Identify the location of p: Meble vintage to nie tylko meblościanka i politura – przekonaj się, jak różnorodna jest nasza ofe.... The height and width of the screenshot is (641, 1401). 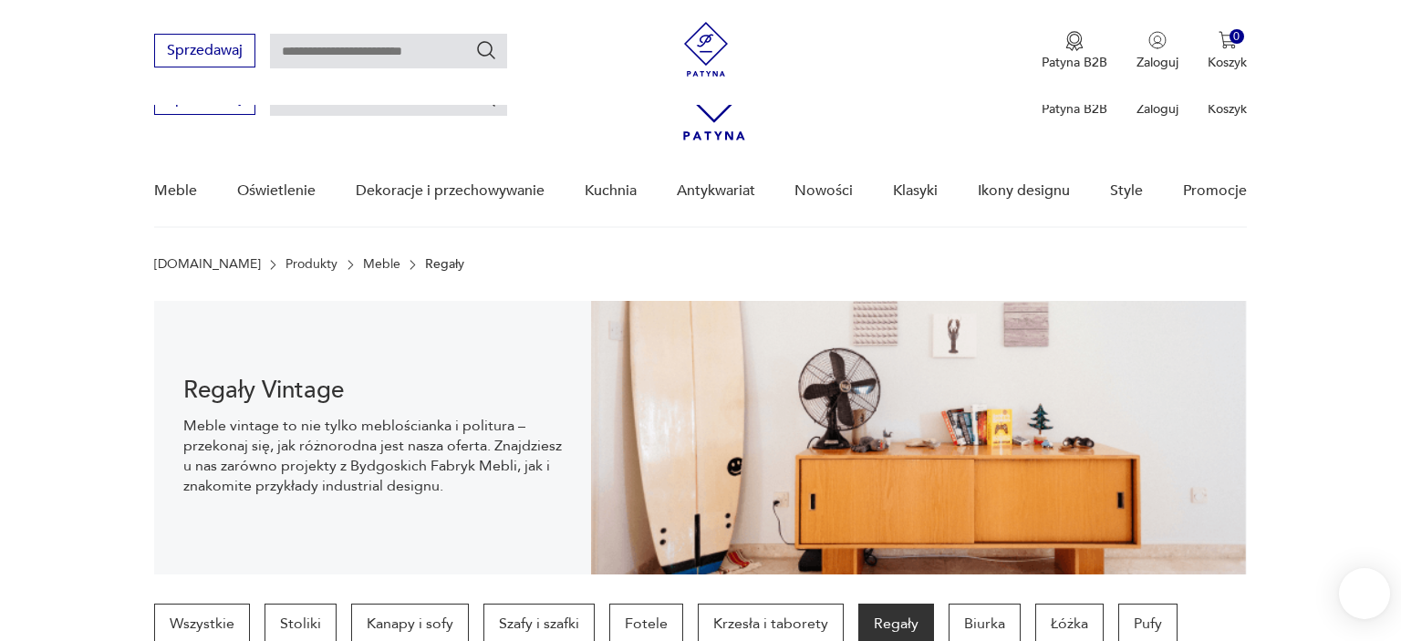
(372, 456).